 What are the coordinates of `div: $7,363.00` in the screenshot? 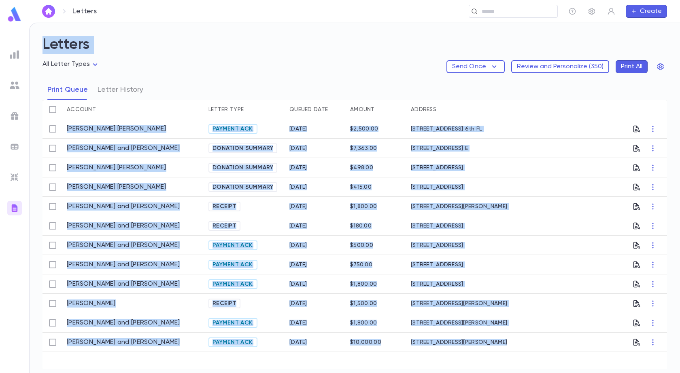 It's located at (363, 149).